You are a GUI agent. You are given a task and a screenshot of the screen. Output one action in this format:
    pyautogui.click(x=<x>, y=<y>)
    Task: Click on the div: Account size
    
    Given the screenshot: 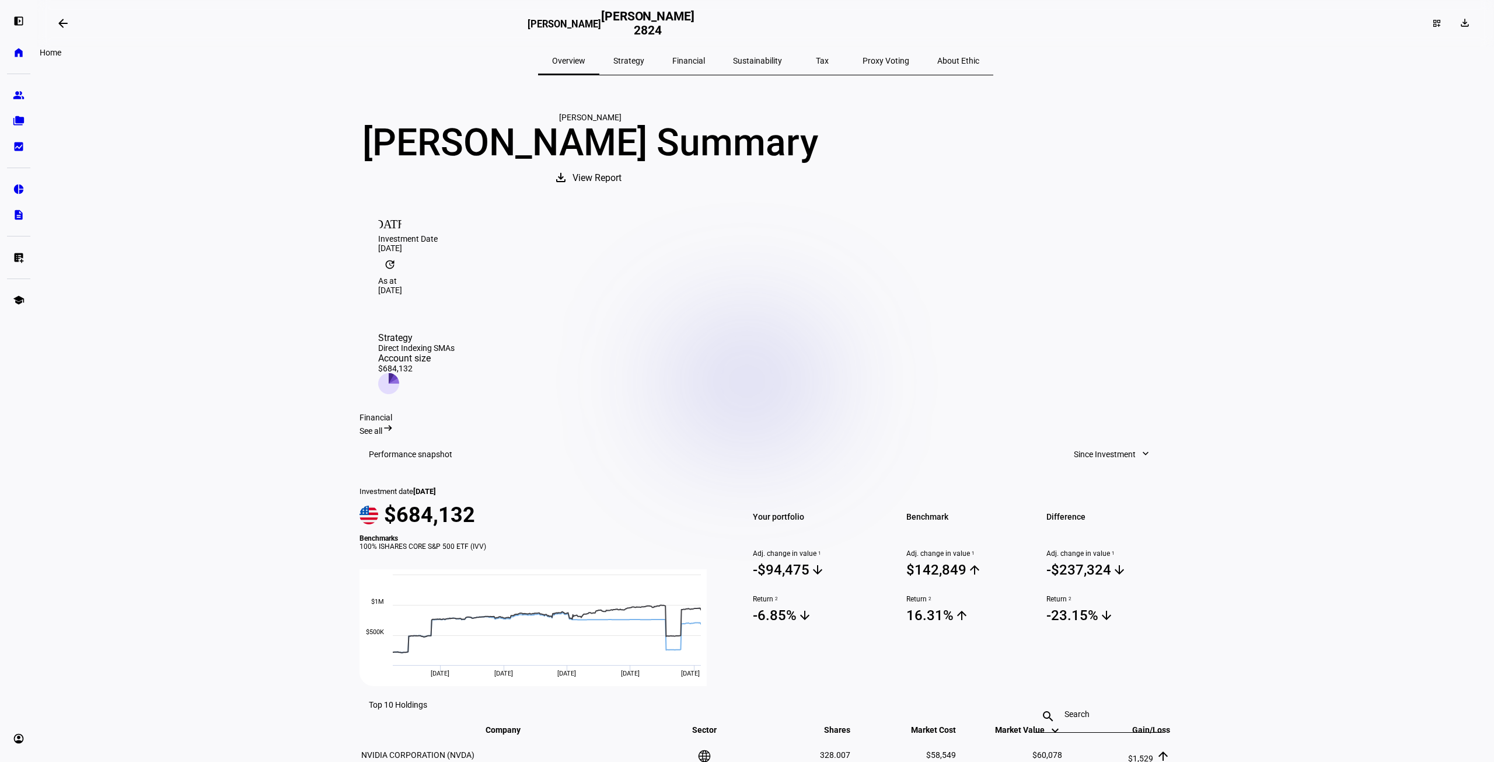 What is the action you would take?
    pyautogui.click(x=416, y=358)
    